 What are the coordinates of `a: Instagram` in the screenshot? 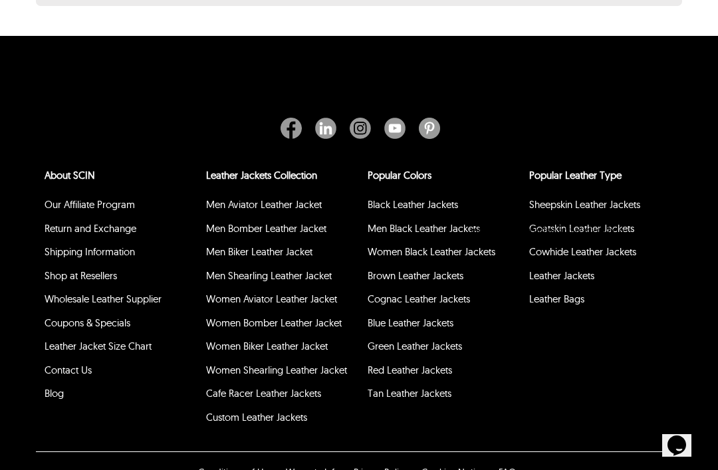 It's located at (360, 128).